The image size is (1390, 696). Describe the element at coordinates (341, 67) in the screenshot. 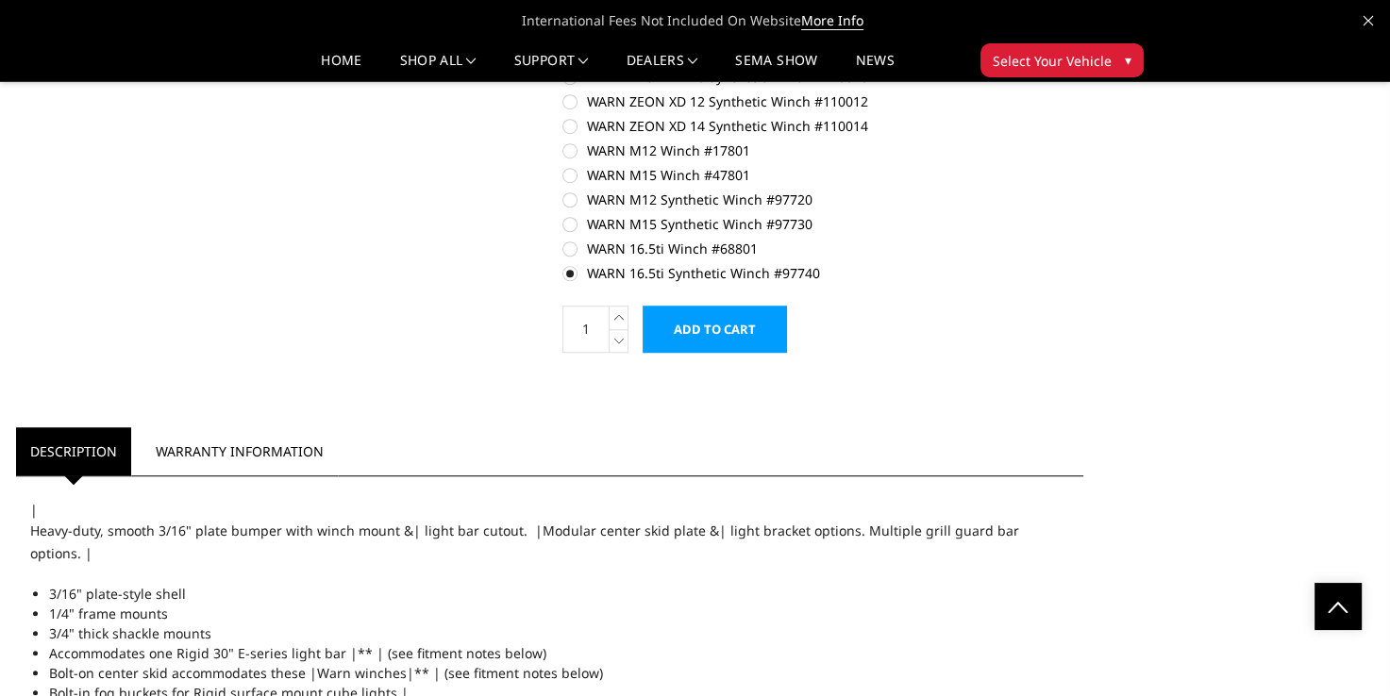

I see `a: Home` at that location.